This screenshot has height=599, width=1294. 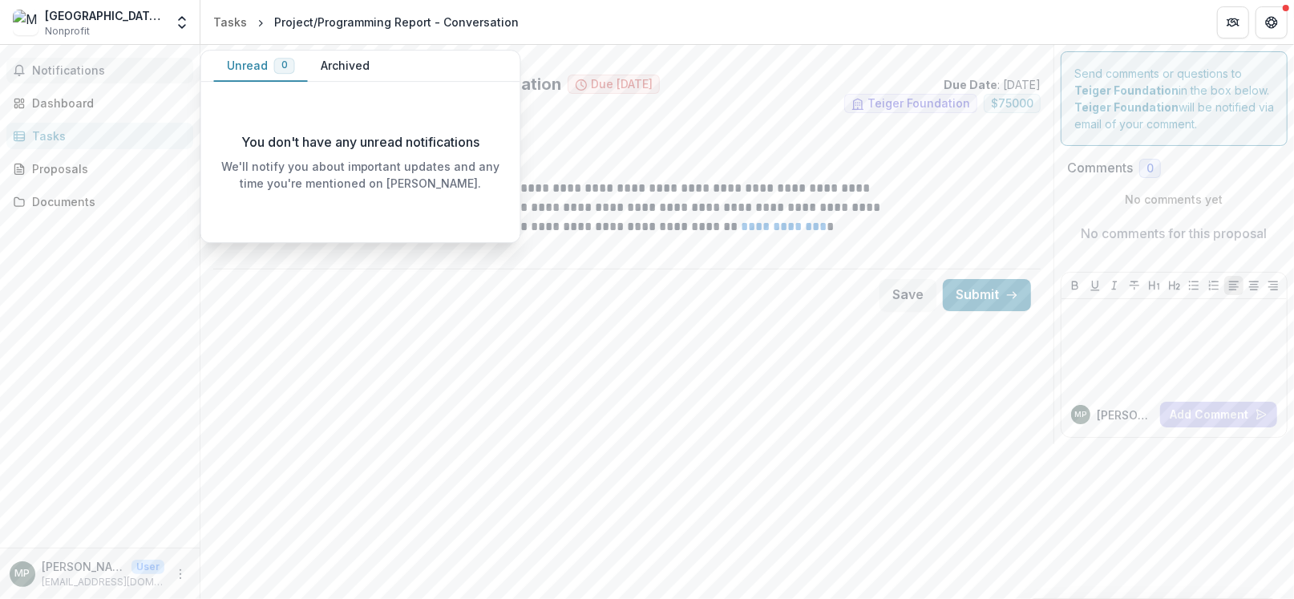 I want to click on div: Project/Programming Report - Conversation, so click(x=396, y=22).